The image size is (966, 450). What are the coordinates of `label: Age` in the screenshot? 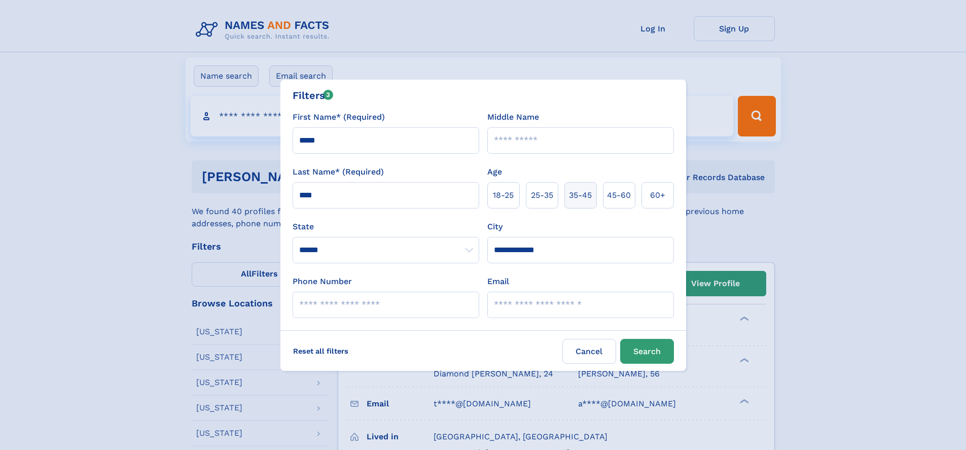 It's located at (495, 172).